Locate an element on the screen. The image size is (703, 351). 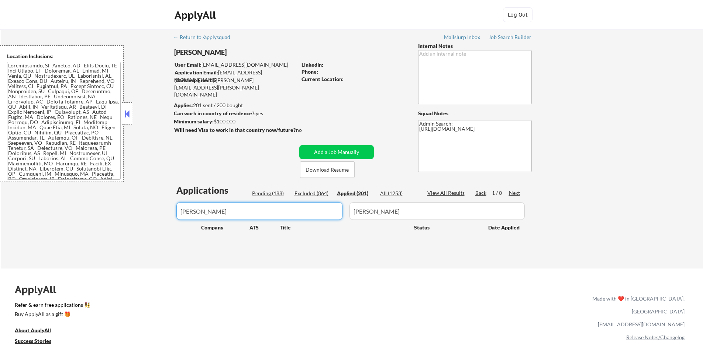
strong: Minimum salary: is located at coordinates (194, 121).